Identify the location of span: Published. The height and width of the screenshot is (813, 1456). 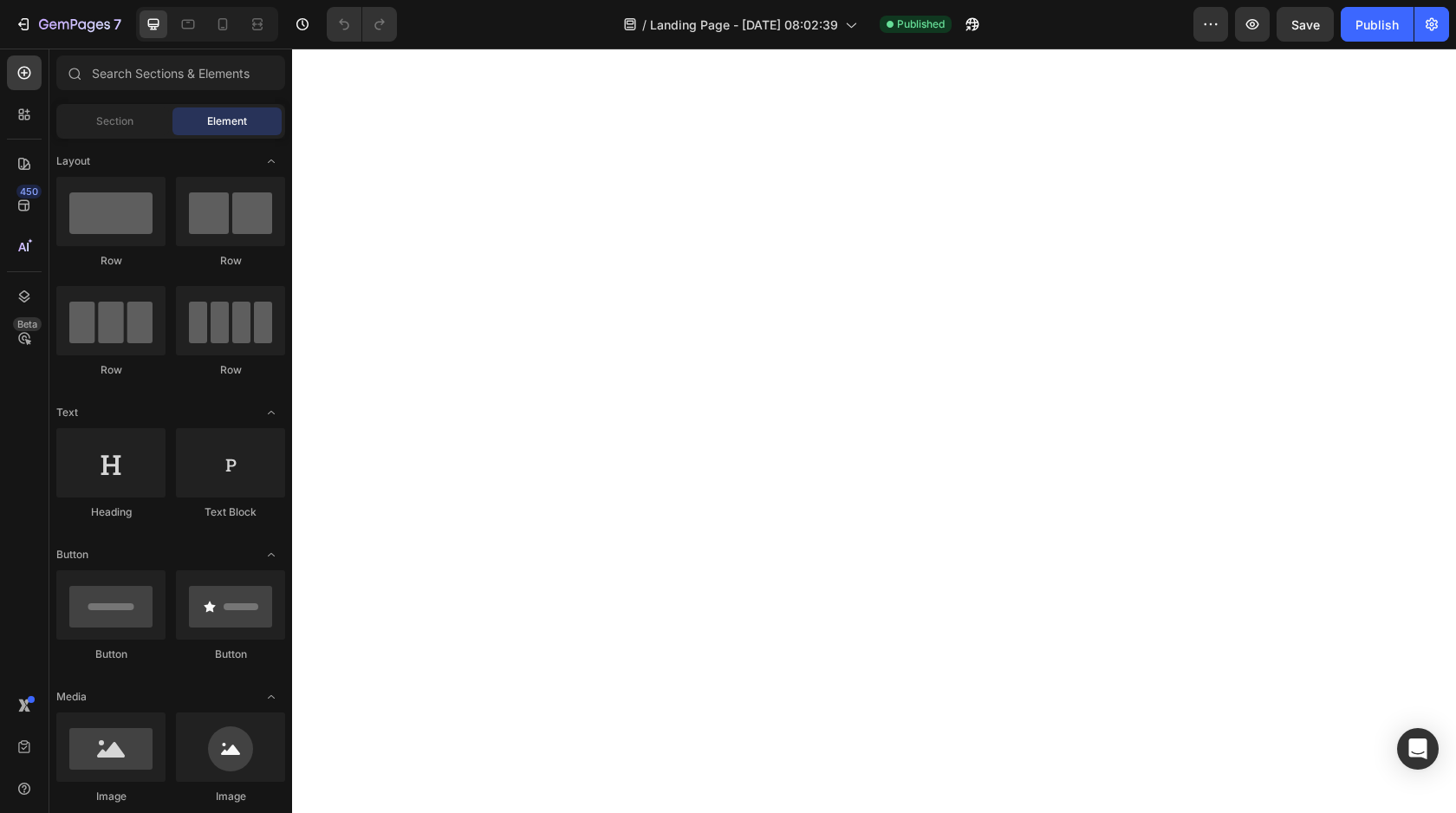
(921, 24).